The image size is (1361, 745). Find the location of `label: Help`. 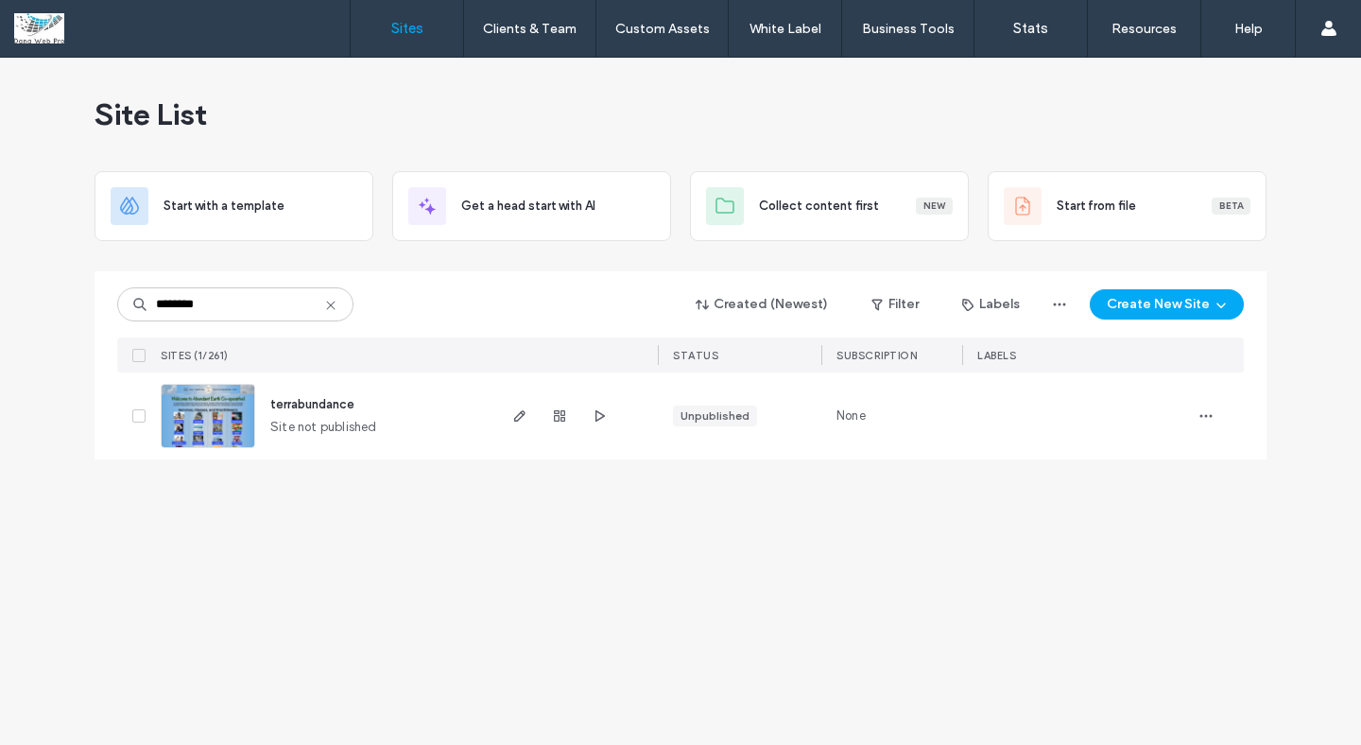

label: Help is located at coordinates (1249, 28).